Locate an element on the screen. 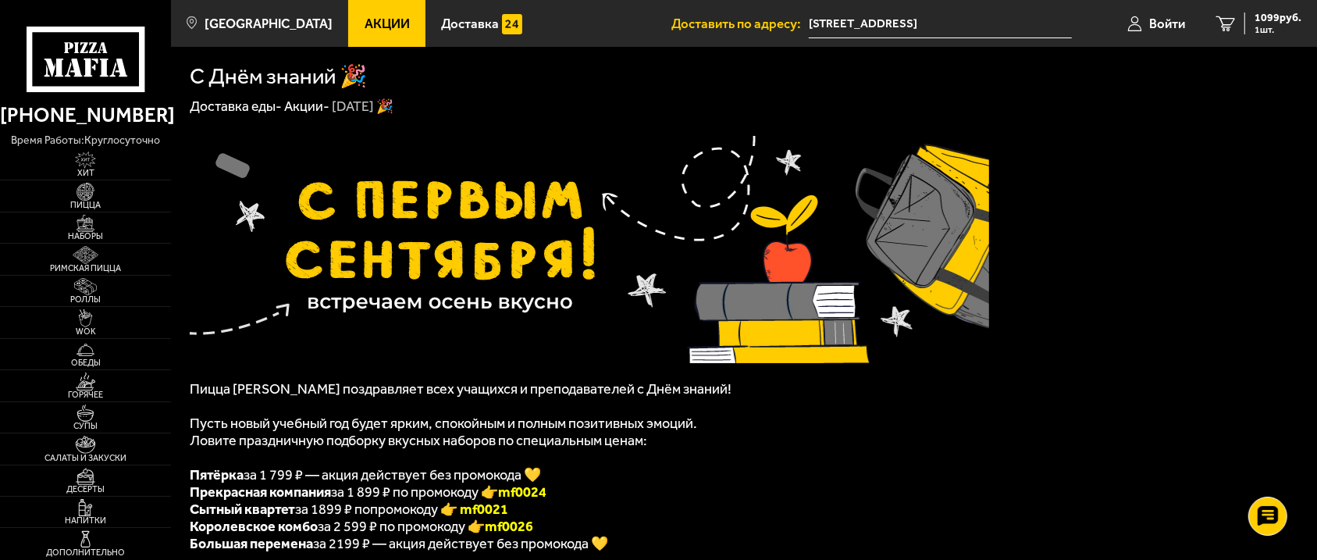 Image resolution: width=1317 pixels, height=560 pixels. b: Большая перемена is located at coordinates (251, 543).